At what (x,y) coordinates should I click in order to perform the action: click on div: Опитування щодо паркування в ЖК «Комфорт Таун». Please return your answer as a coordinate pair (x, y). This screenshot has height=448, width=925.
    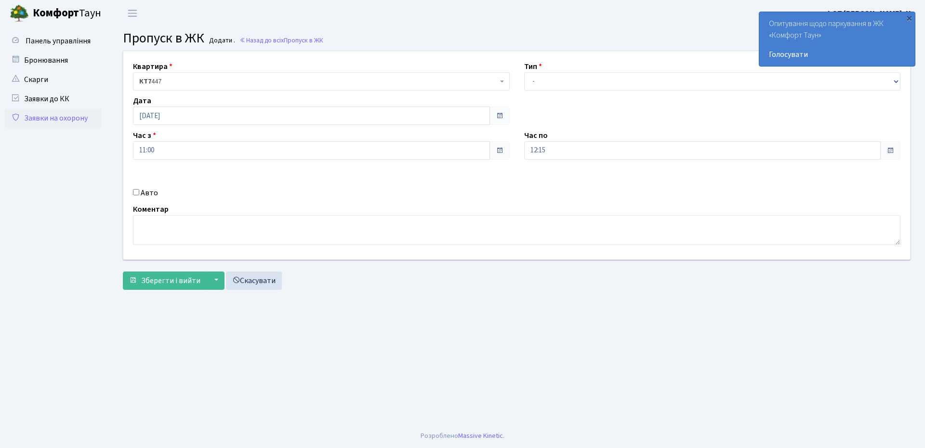
    Looking at the image, I should click on (837, 39).